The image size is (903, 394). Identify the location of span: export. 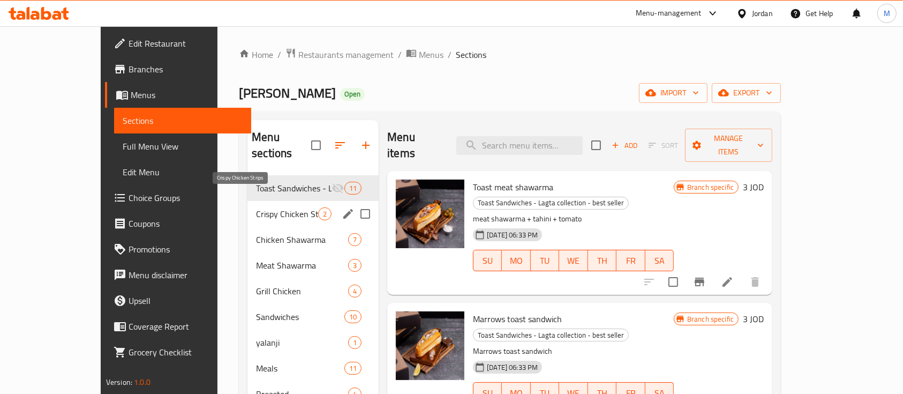
(746, 93).